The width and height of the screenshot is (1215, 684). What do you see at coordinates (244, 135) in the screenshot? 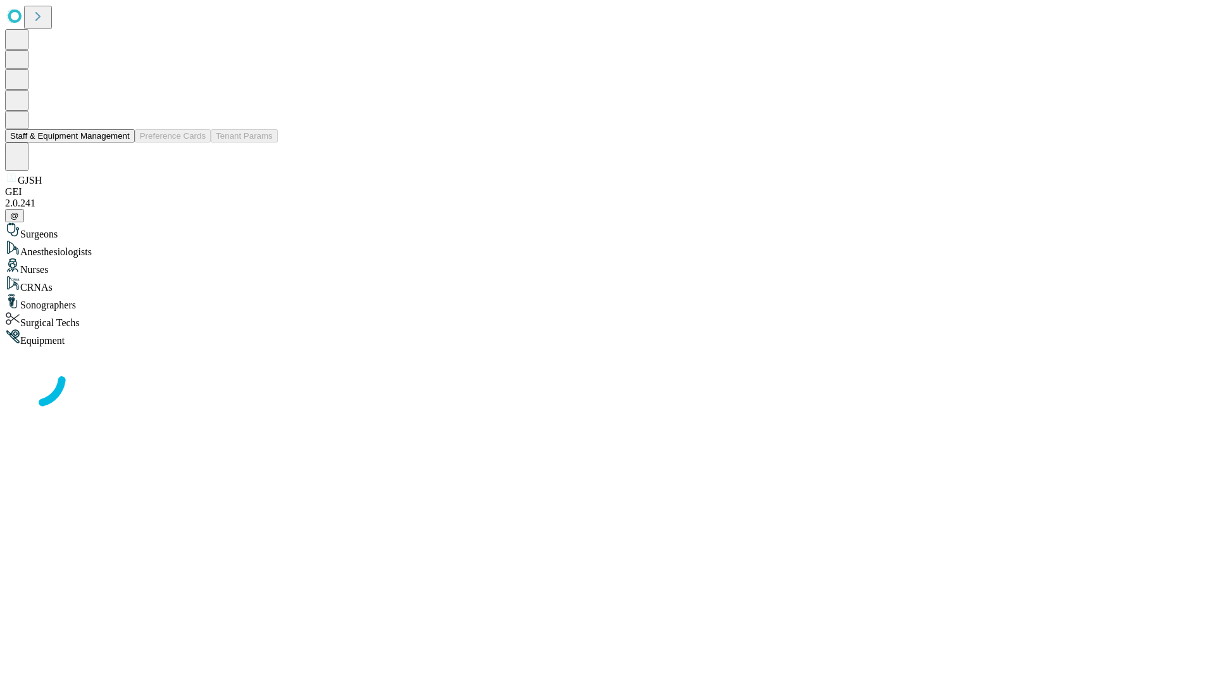
I see `button: Tenant Params` at bounding box center [244, 135].